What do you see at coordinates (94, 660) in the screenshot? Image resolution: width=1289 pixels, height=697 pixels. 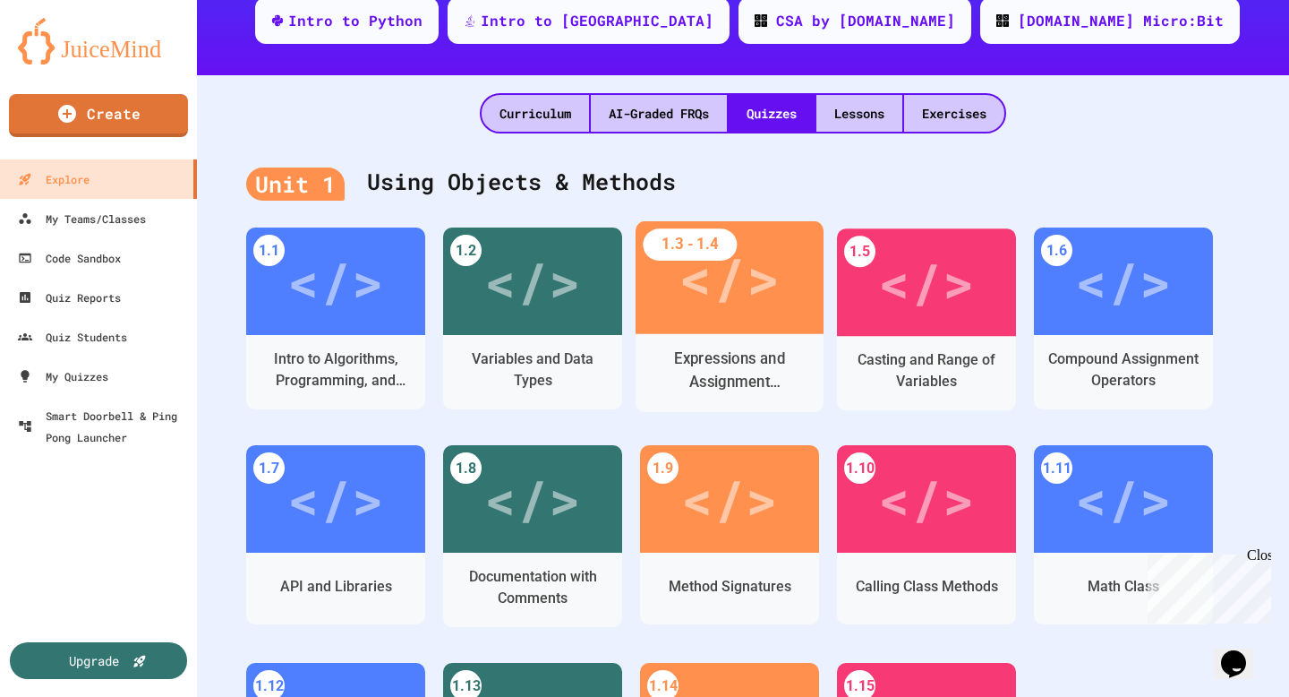 I see `div: Upgrade` at bounding box center [94, 660].